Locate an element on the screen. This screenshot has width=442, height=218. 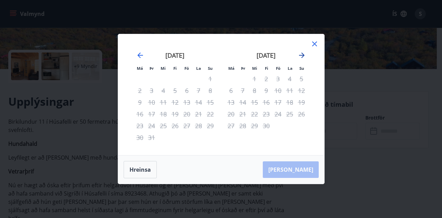
td: Not available. þriðjudagur, 14. apríl 2026 is located at coordinates (243, 102).